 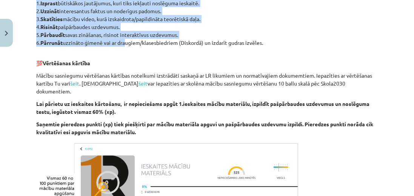 I want to click on p: Mācību sasniegumu vērtēšanas kārtības noteikumi izstrādāti saskaņā ar LR likumiem un normatīvajie..., so click(x=207, y=83).